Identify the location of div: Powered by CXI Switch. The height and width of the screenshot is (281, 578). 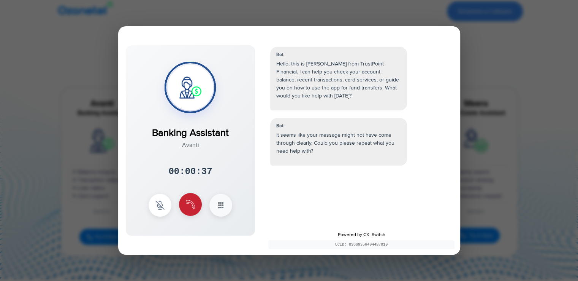
(361, 240).